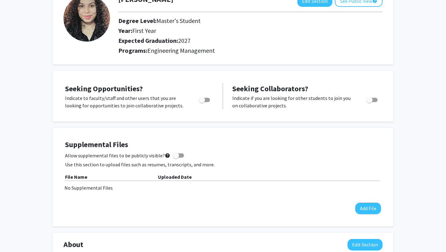 The width and height of the screenshot is (446, 252). I want to click on span: Allow supplemental files to be publicly visible?, so click(118, 155).